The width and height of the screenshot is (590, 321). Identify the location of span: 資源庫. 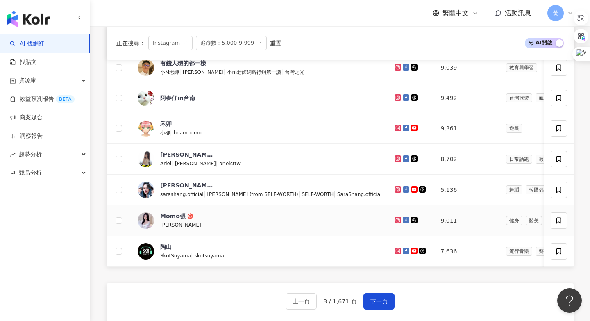
(27, 80).